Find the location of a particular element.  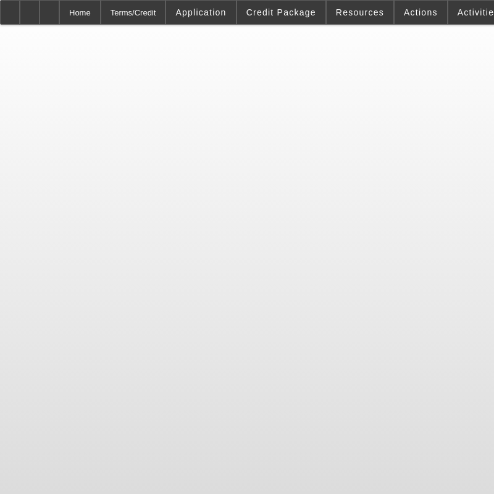

button: Actions is located at coordinates (421, 12).